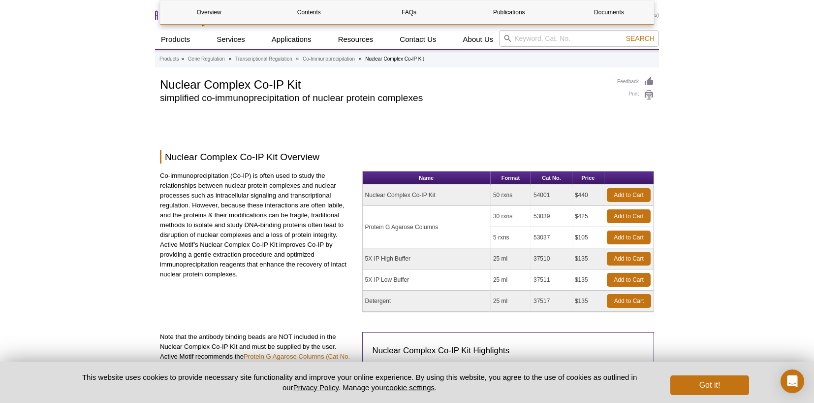  I want to click on li: Nuclear Complex Co-IP Kit, so click(394, 59).